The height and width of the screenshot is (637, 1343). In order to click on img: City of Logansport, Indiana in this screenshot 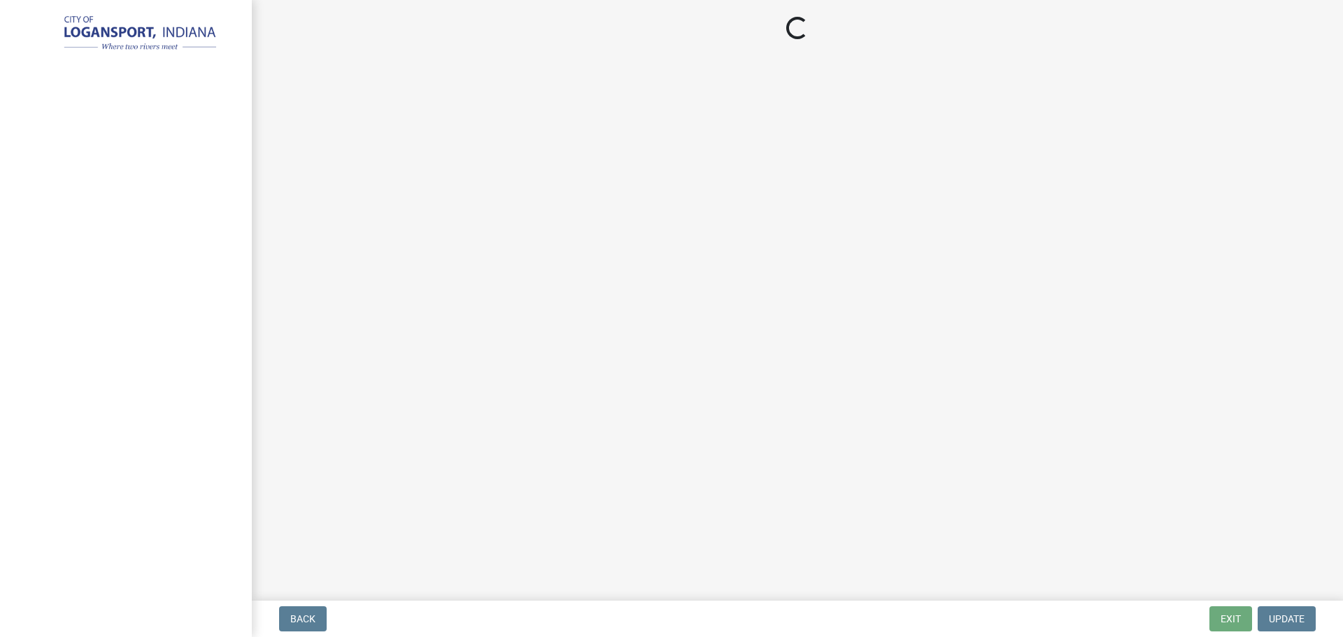, I will do `click(129, 34)`.